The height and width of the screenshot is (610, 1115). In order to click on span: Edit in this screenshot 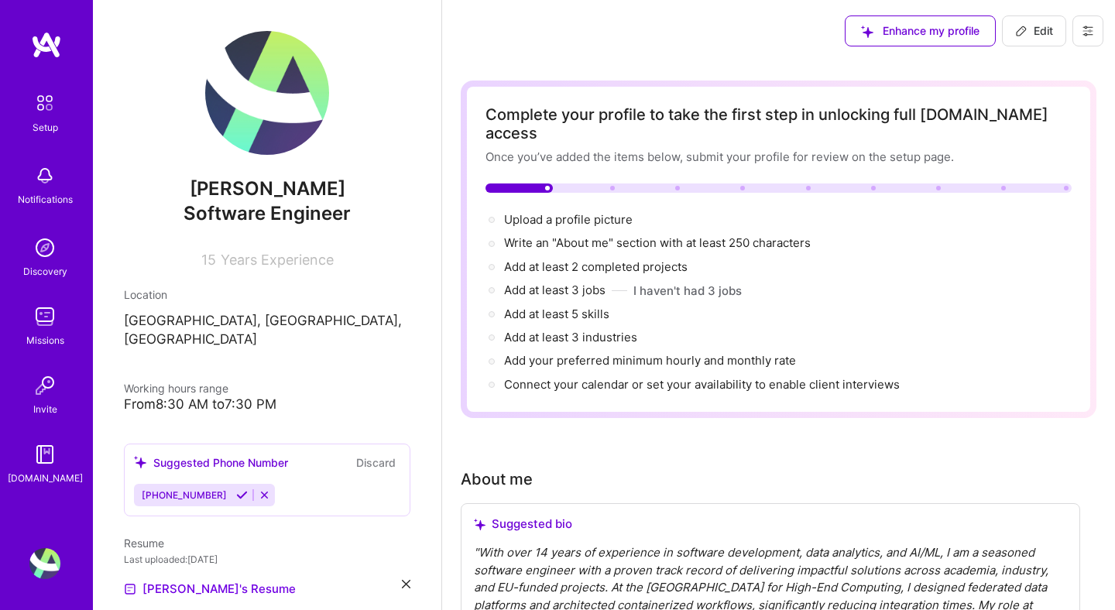, I will do `click(1034, 31)`.